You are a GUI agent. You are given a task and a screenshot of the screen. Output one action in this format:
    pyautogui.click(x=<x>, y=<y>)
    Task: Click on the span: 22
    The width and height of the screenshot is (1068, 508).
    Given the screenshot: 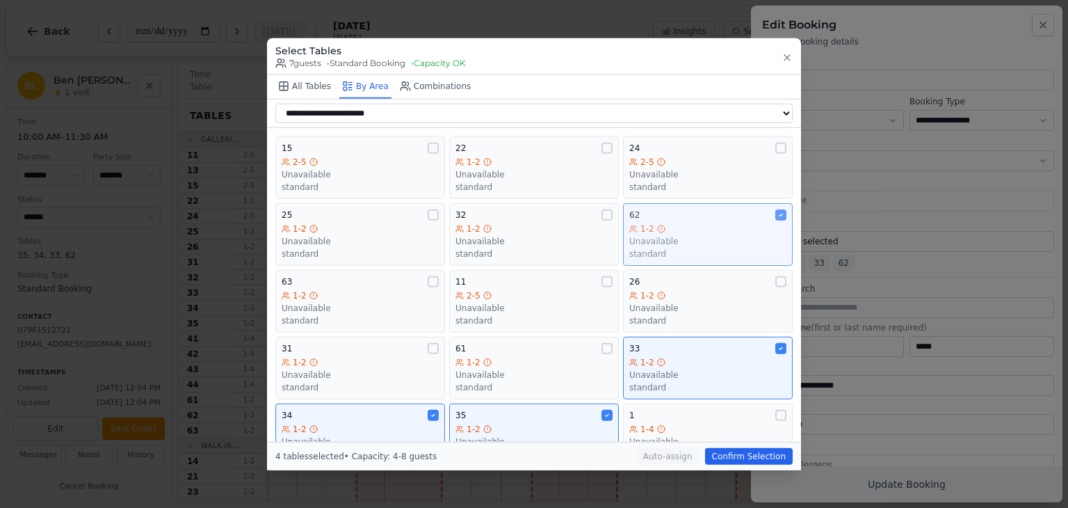 What is the action you would take?
    pyautogui.click(x=460, y=148)
    